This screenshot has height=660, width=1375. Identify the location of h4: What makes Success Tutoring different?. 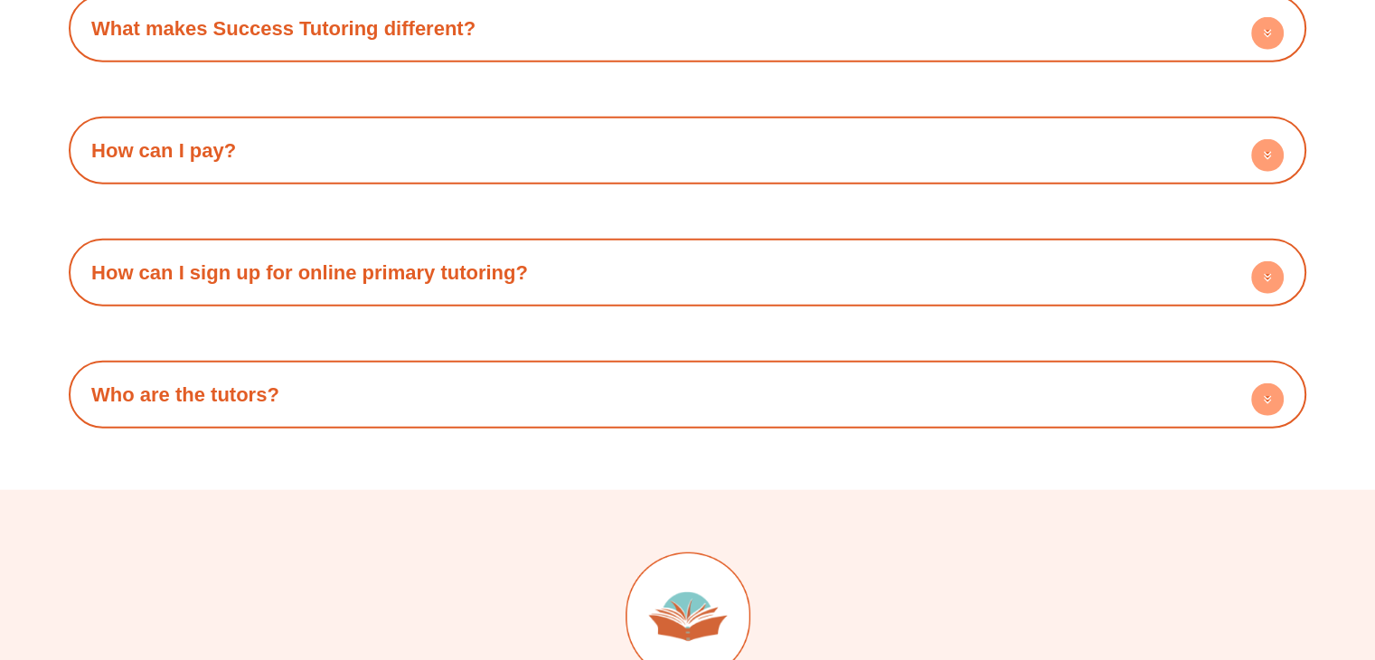
(687, 28).